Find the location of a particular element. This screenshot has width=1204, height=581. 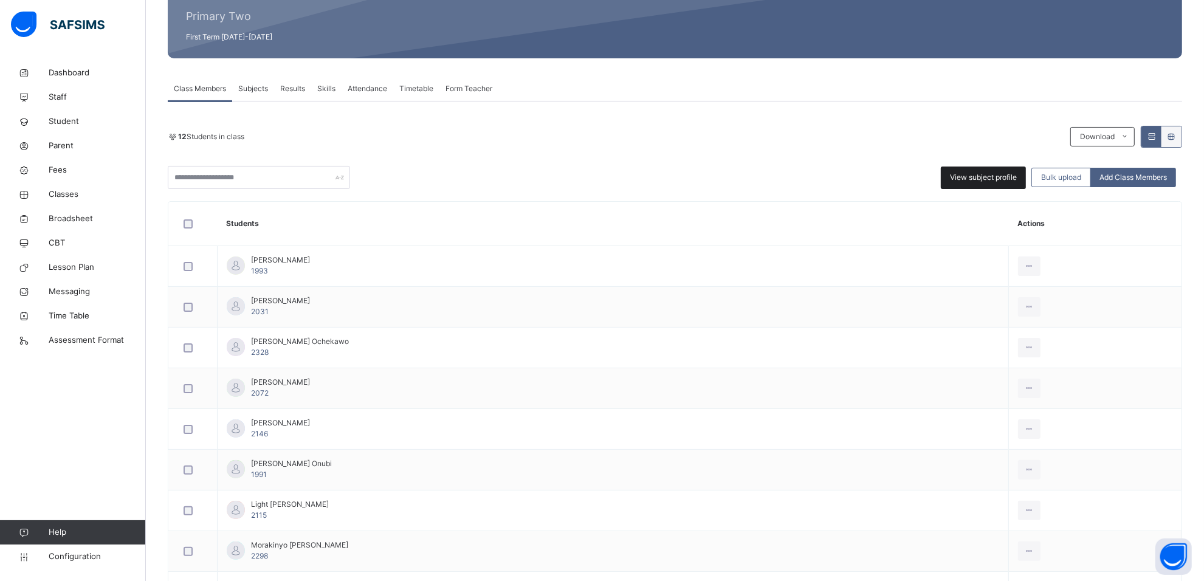

span: Lesson Plan is located at coordinates (97, 268).